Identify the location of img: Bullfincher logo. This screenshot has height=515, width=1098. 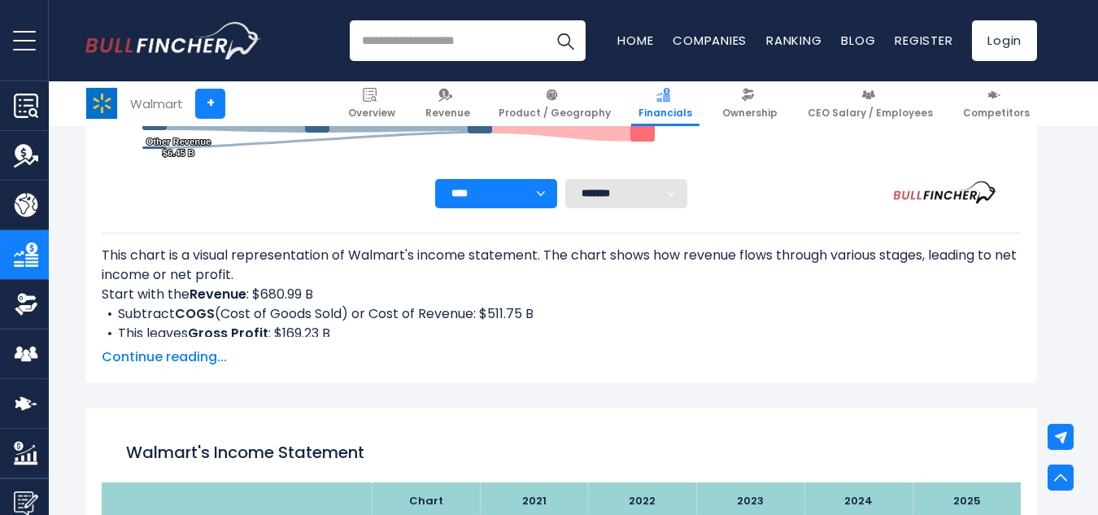
(173, 41).